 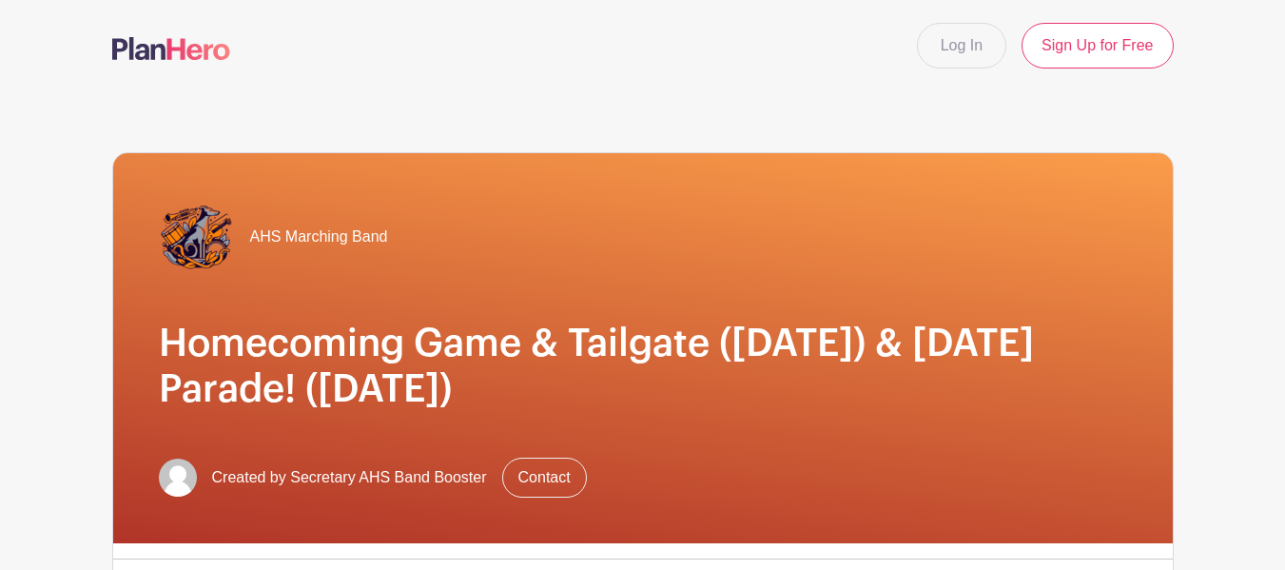 What do you see at coordinates (197, 237) in the screenshot?
I see `img: greyhoundsound-logo.png` at bounding box center [197, 237].